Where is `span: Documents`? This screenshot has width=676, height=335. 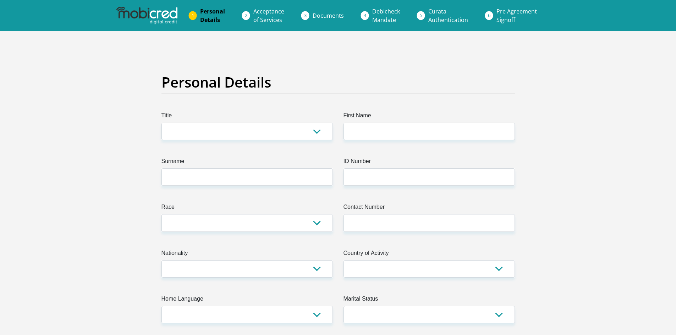 span: Documents is located at coordinates (328, 16).